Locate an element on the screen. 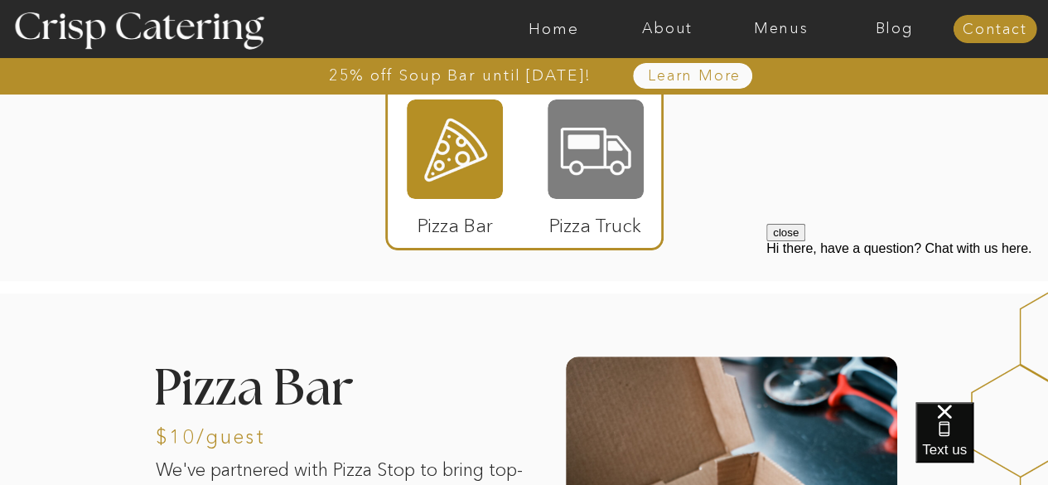  nav: Home is located at coordinates (554, 29).